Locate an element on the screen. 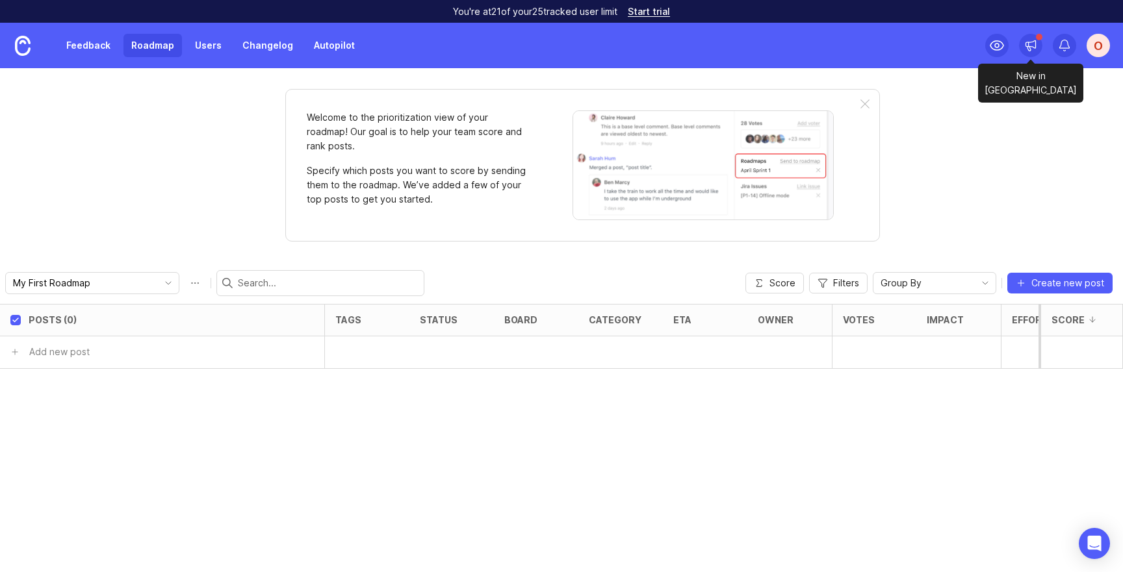 The image size is (1123, 572). a: Roadmap is located at coordinates (153, 45).